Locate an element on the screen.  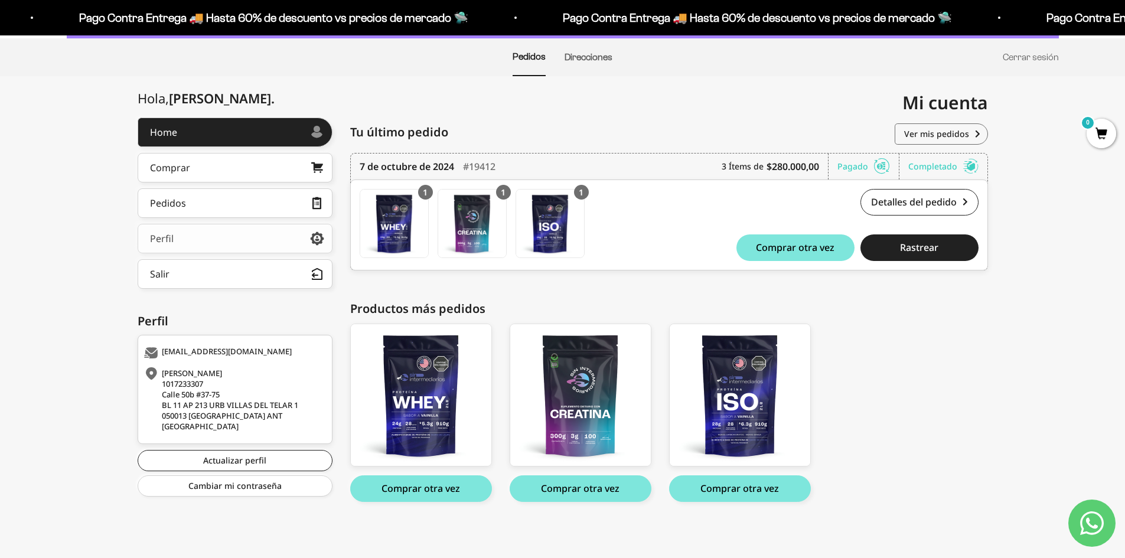
img: creatina_01_large.png is located at coordinates (581, 395).